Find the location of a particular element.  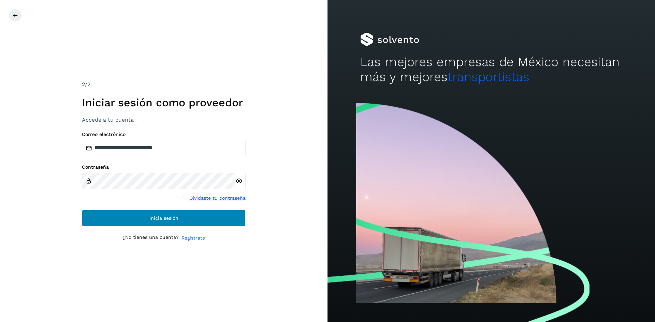

button: Inicia sesión is located at coordinates (164, 218).